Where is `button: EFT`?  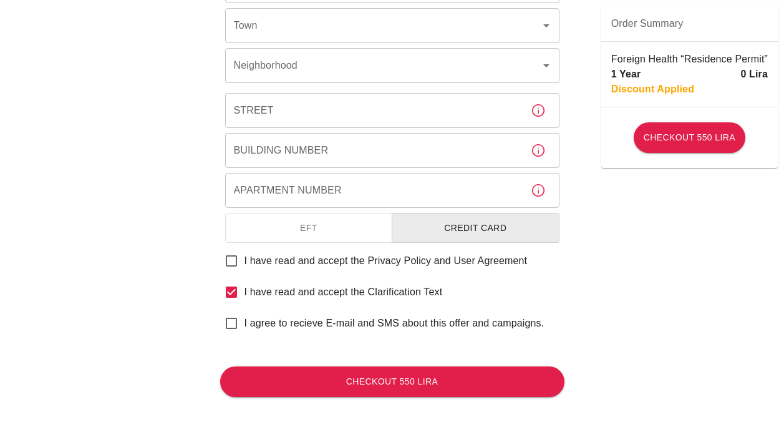
button: EFT is located at coordinates (309, 228).